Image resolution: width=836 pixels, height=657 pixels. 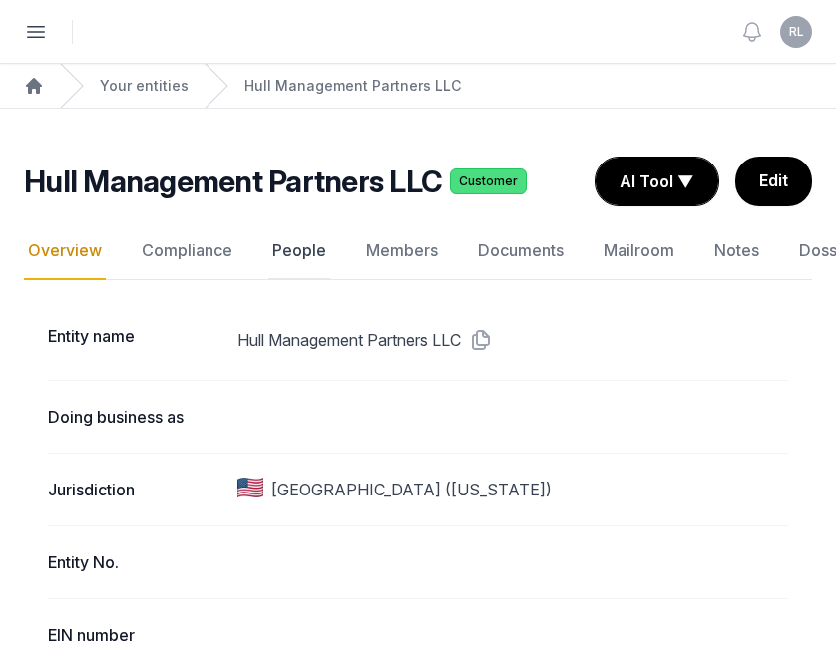 What do you see at coordinates (299, 251) in the screenshot?
I see `a: People` at bounding box center [299, 251].